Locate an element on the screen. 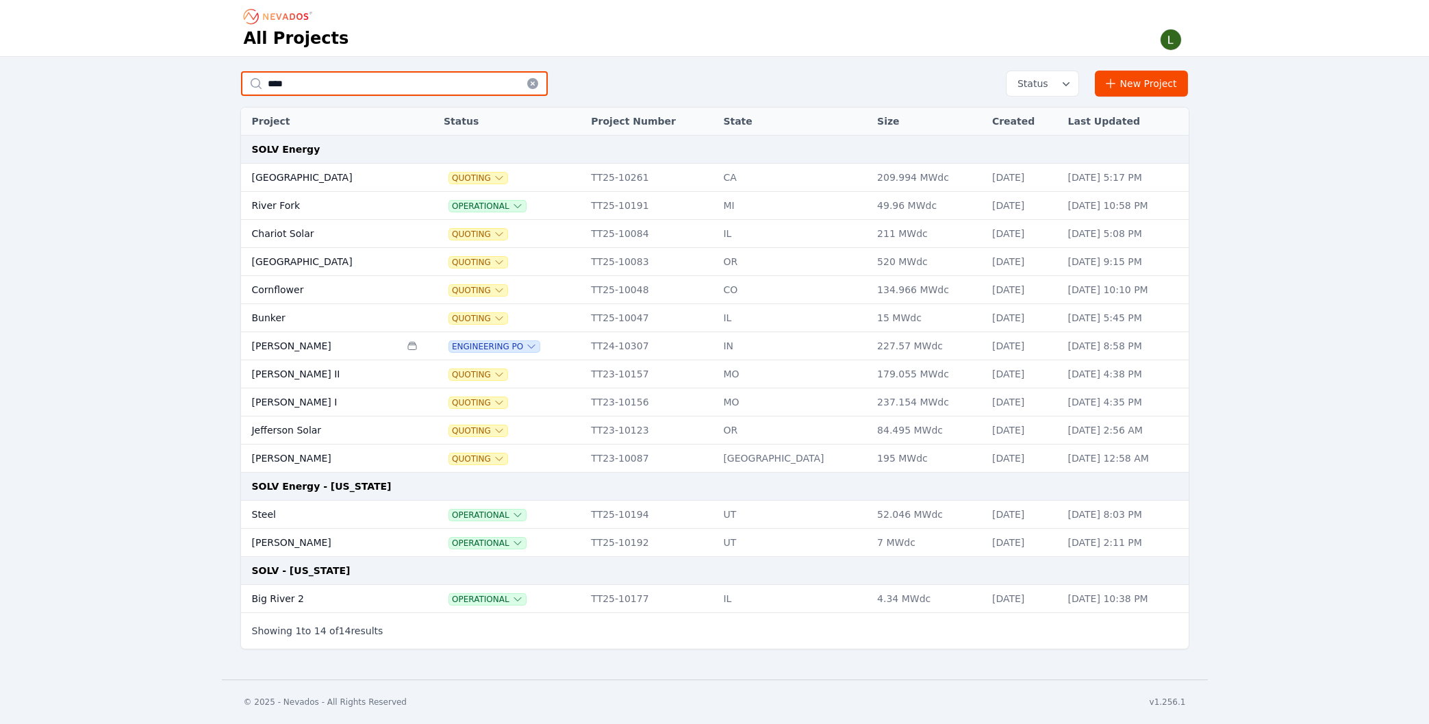 This screenshot has height=724, width=1429. td: 237.154 MWdc is located at coordinates (928, 402).